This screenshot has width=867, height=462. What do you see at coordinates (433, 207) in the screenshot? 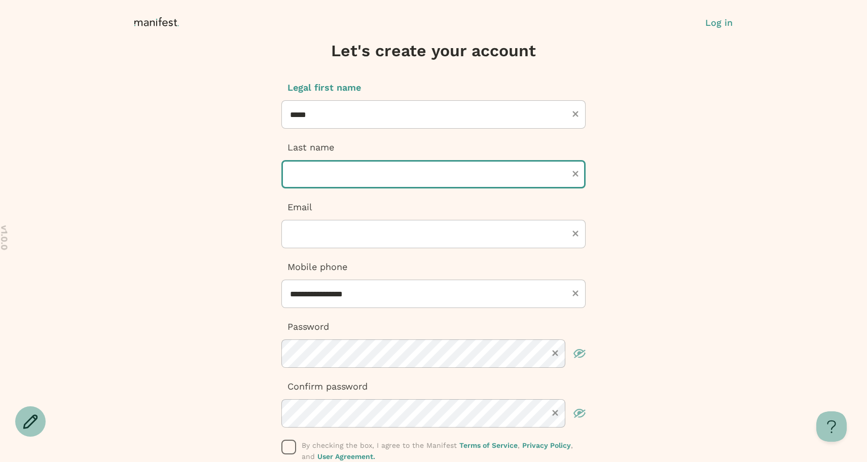
I see `p: Email` at bounding box center [433, 207].